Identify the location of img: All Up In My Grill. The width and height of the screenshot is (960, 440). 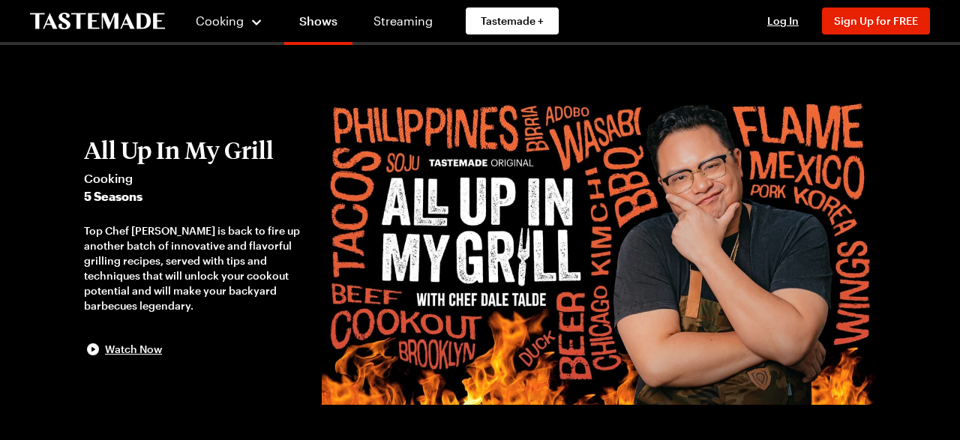
(598, 247).